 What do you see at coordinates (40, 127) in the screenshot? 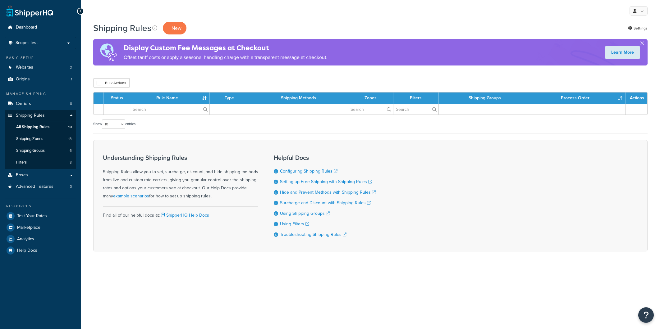
I see `a: All Shipping Rules 10` at bounding box center [40, 127].